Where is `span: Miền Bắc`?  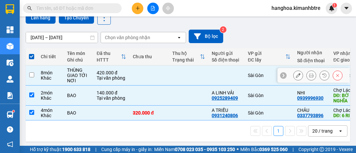
span: Miền Bắc is located at coordinates (264, 149).